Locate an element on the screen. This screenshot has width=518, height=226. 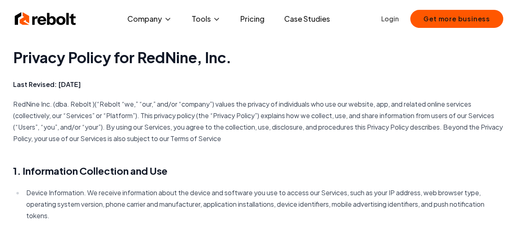
img: Rebolt Logo is located at coordinates (45, 19).